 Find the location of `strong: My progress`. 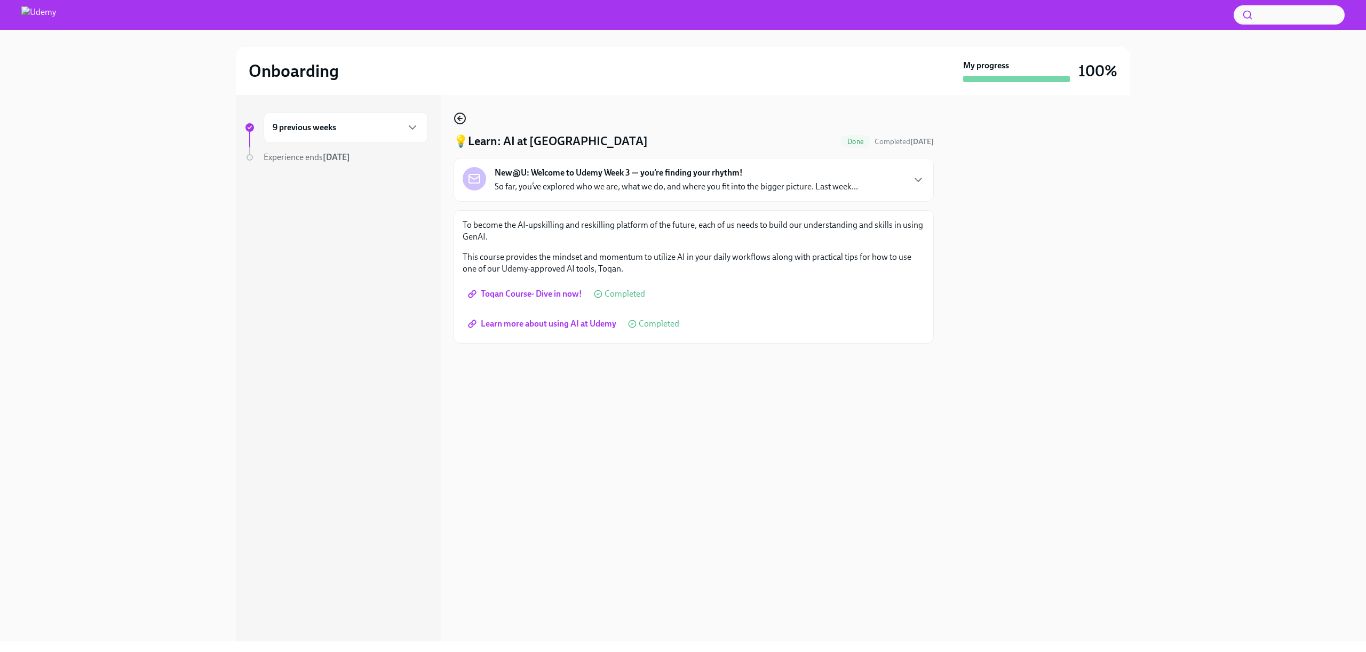

strong: My progress is located at coordinates (986, 66).